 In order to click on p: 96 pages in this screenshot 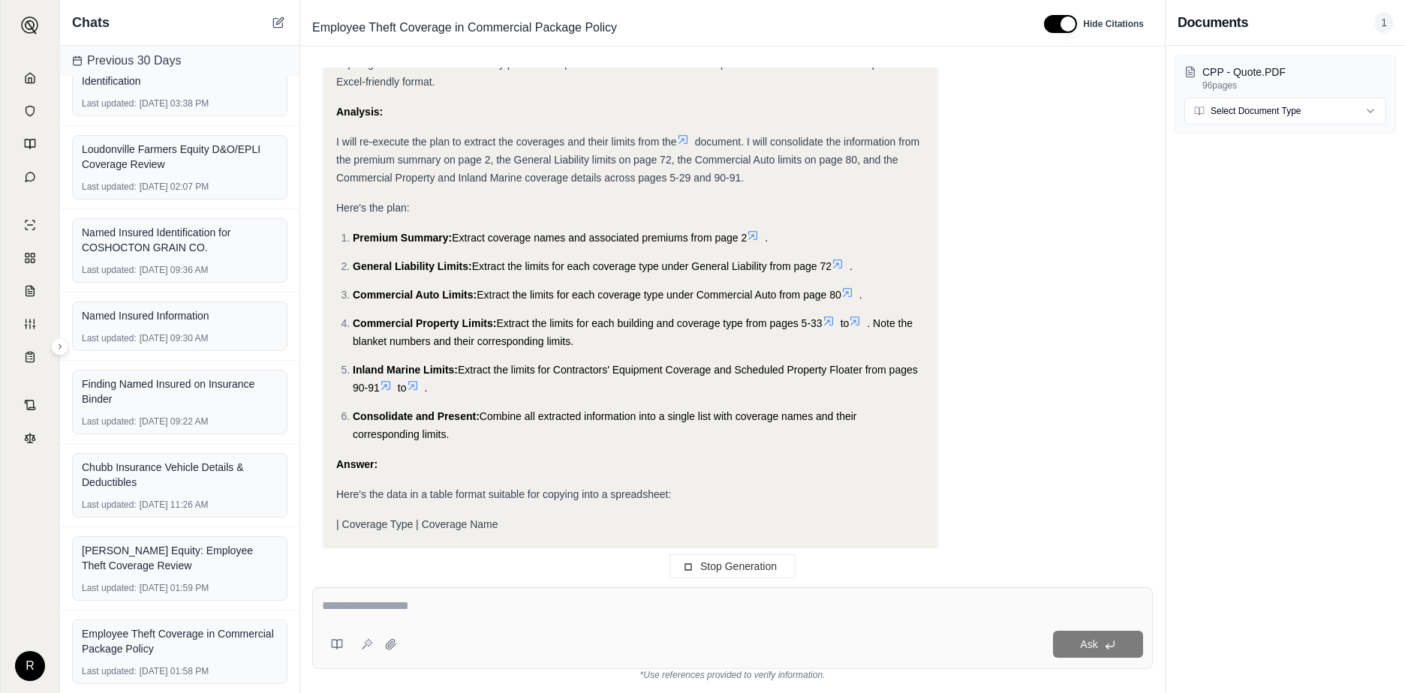, I will do `click(1294, 86)`.